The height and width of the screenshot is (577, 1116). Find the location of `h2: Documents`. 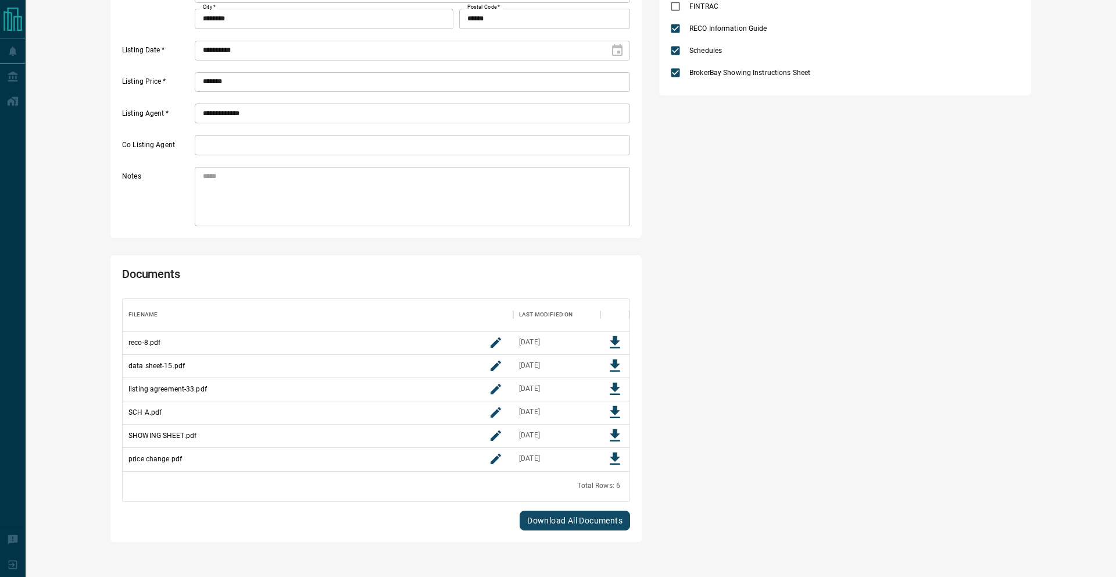

h2: Documents is located at coordinates (274, 277).